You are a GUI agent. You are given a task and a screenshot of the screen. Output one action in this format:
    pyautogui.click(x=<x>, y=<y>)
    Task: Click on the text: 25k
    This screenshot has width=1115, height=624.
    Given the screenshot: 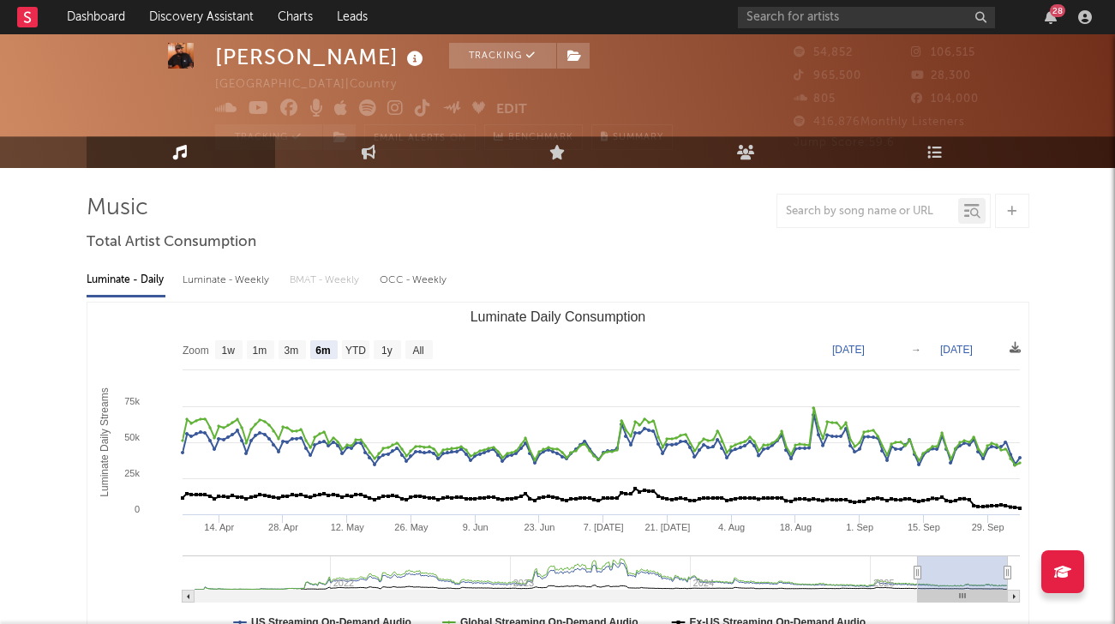 What is the action you would take?
    pyautogui.click(x=132, y=473)
    